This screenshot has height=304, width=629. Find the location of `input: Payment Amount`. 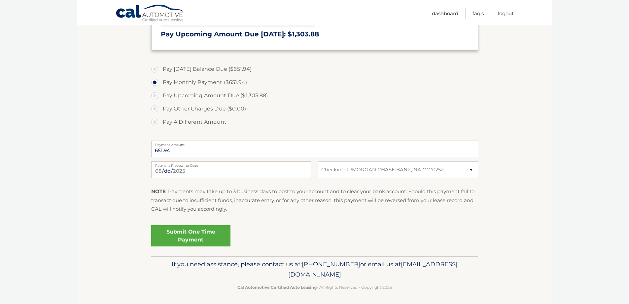

input: Payment Amount is located at coordinates (315, 149).